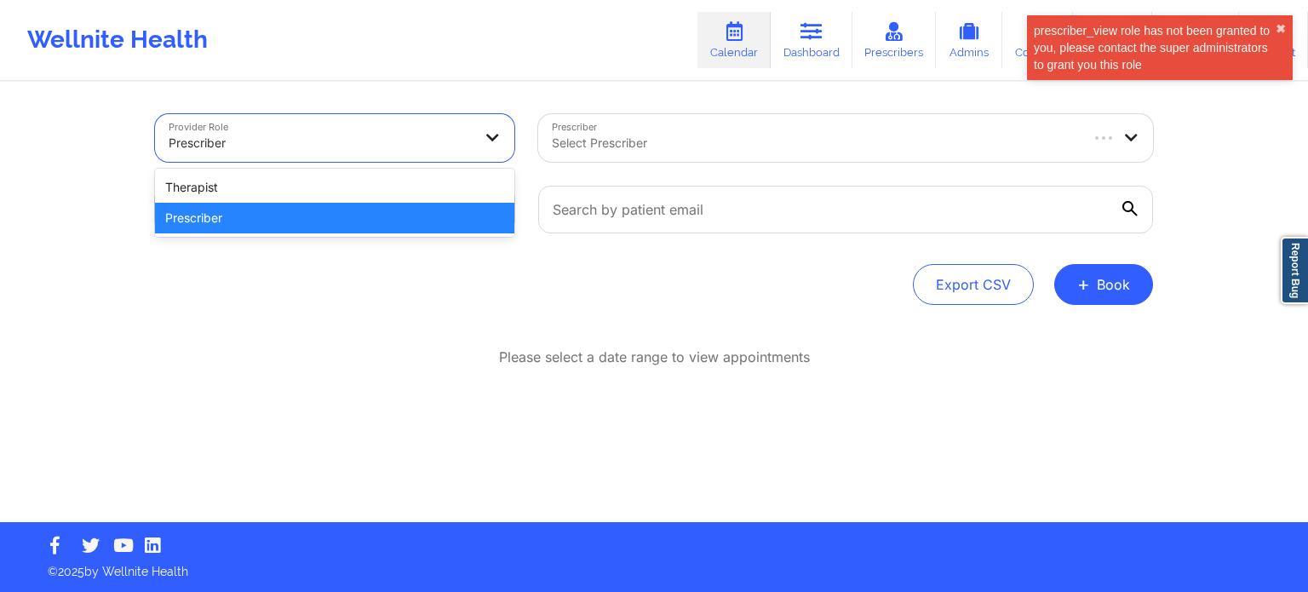 Image resolution: width=1308 pixels, height=592 pixels. Describe the element at coordinates (845, 209) in the screenshot. I see `input: Search by patient email` at that location.